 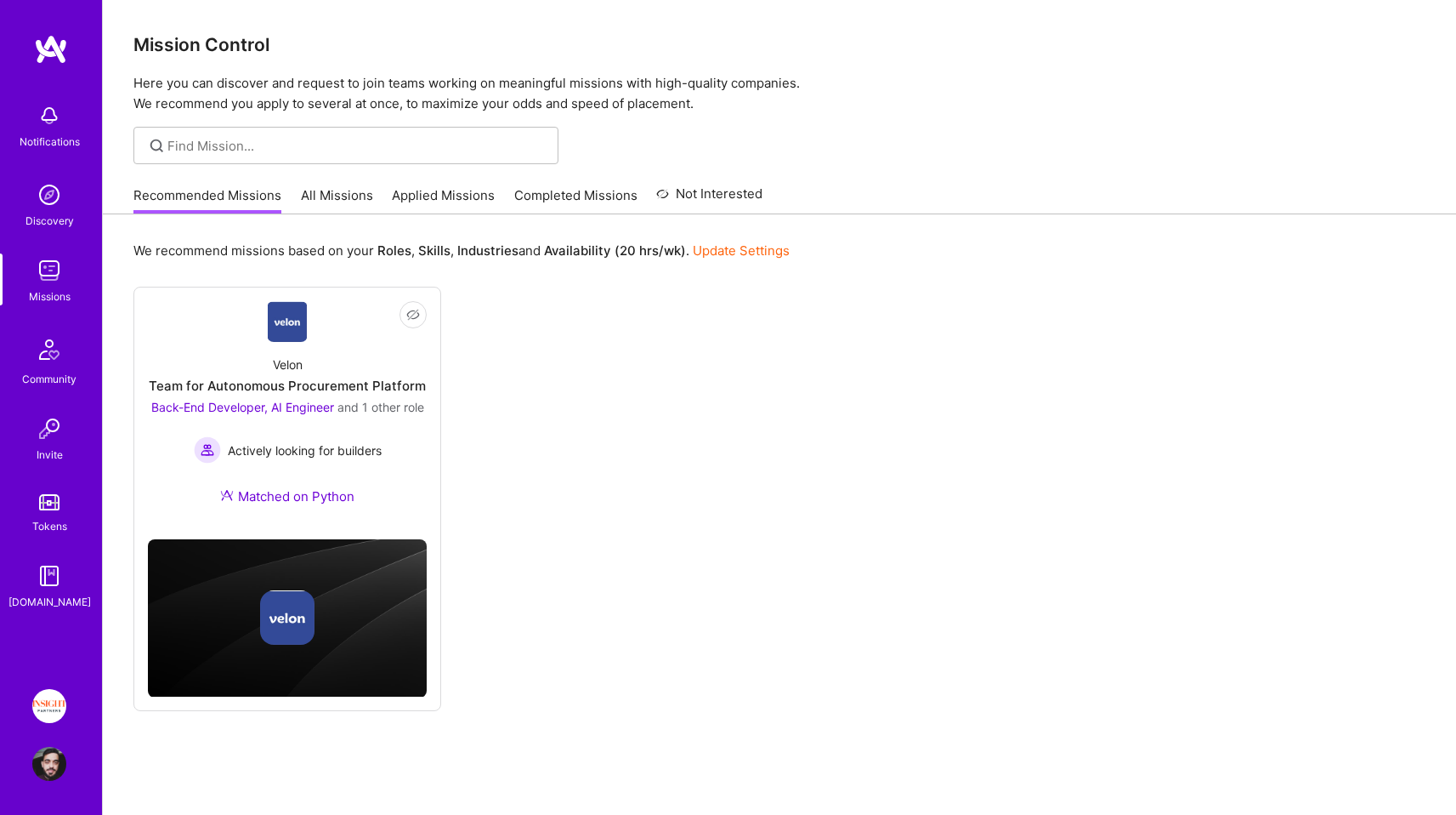 What do you see at coordinates (287, 364) in the screenshot?
I see `div: Velon` at bounding box center [287, 364].